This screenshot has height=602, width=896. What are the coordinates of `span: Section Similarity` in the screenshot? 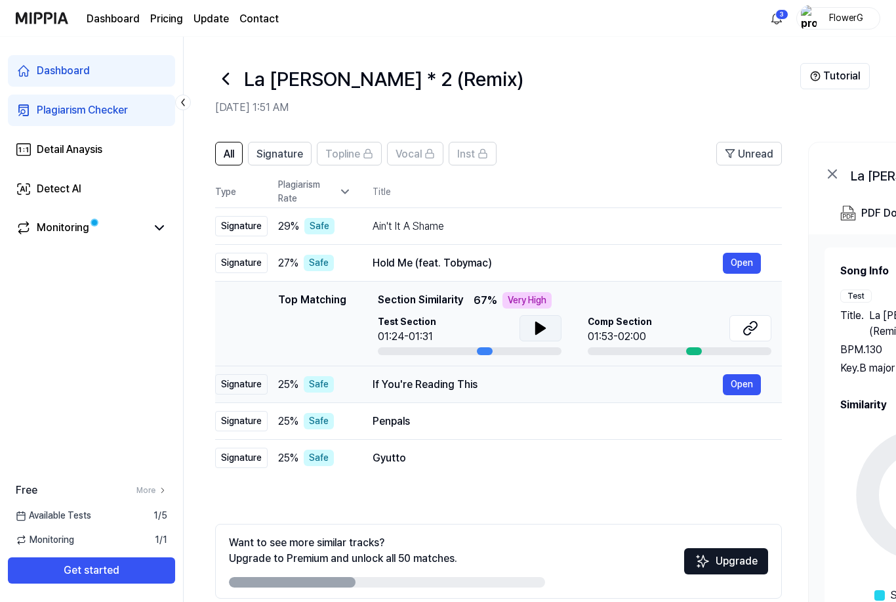 It's located at (420, 300).